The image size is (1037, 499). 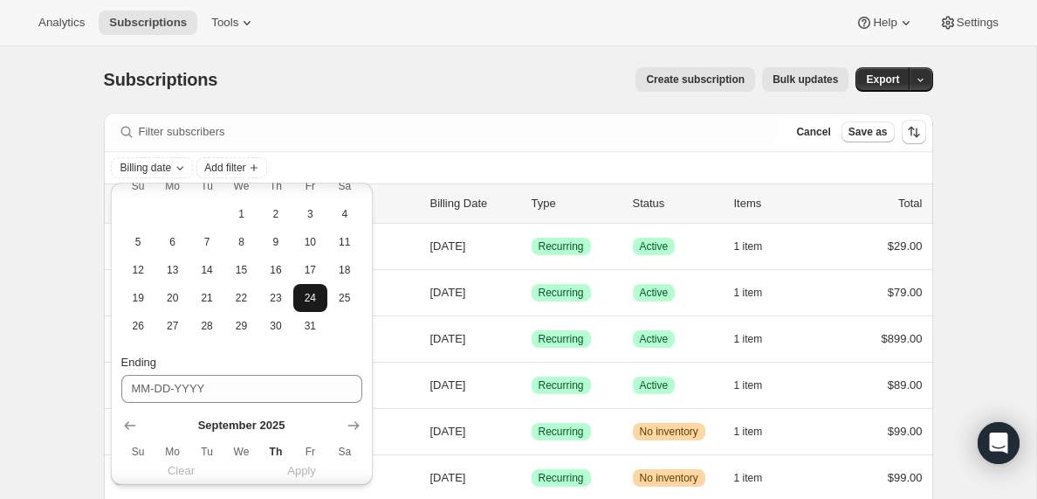 What do you see at coordinates (138, 451) in the screenshot?
I see `span: Su` at bounding box center [138, 451].